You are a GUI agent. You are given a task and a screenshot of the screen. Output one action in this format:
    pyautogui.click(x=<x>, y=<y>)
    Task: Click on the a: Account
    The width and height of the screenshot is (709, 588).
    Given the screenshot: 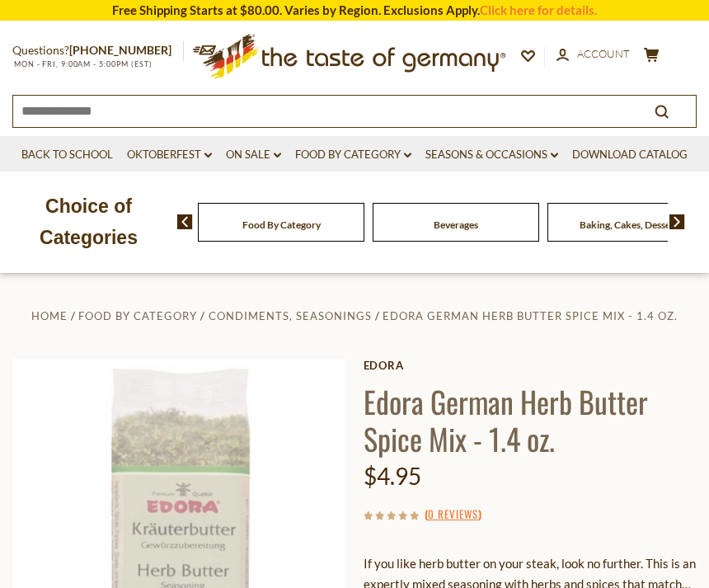 What is the action you would take?
    pyautogui.click(x=593, y=54)
    